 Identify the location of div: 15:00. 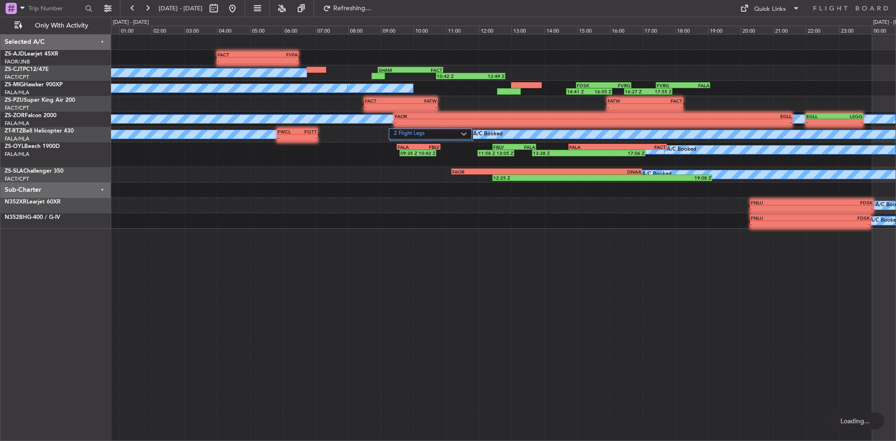
(593, 30).